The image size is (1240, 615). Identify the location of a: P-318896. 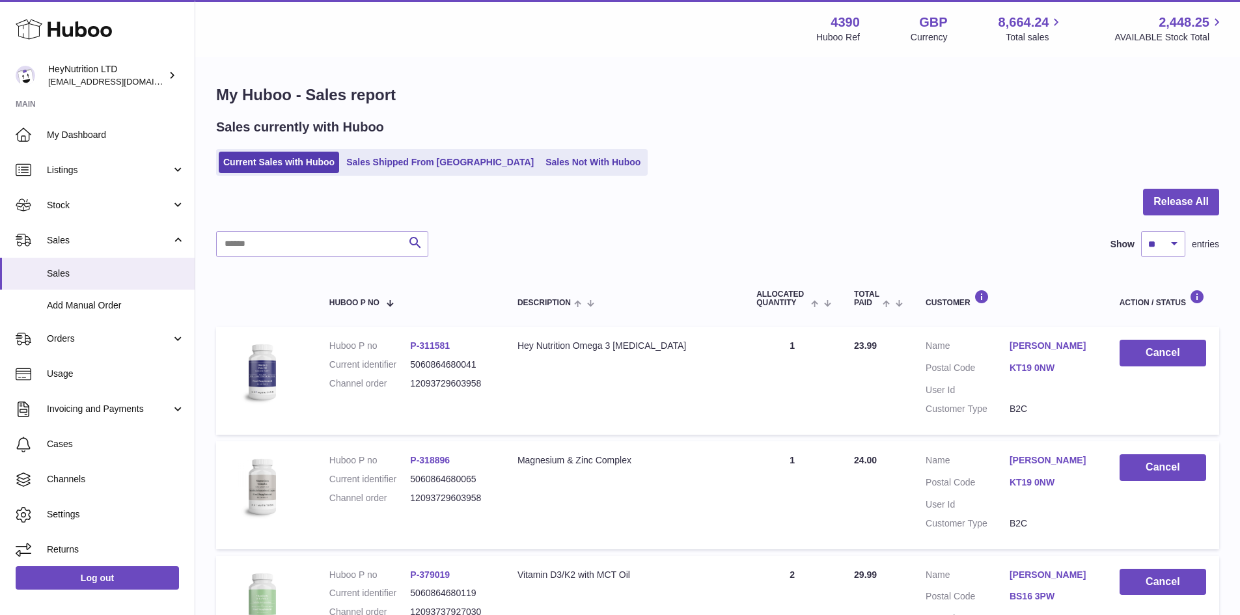
(430, 460).